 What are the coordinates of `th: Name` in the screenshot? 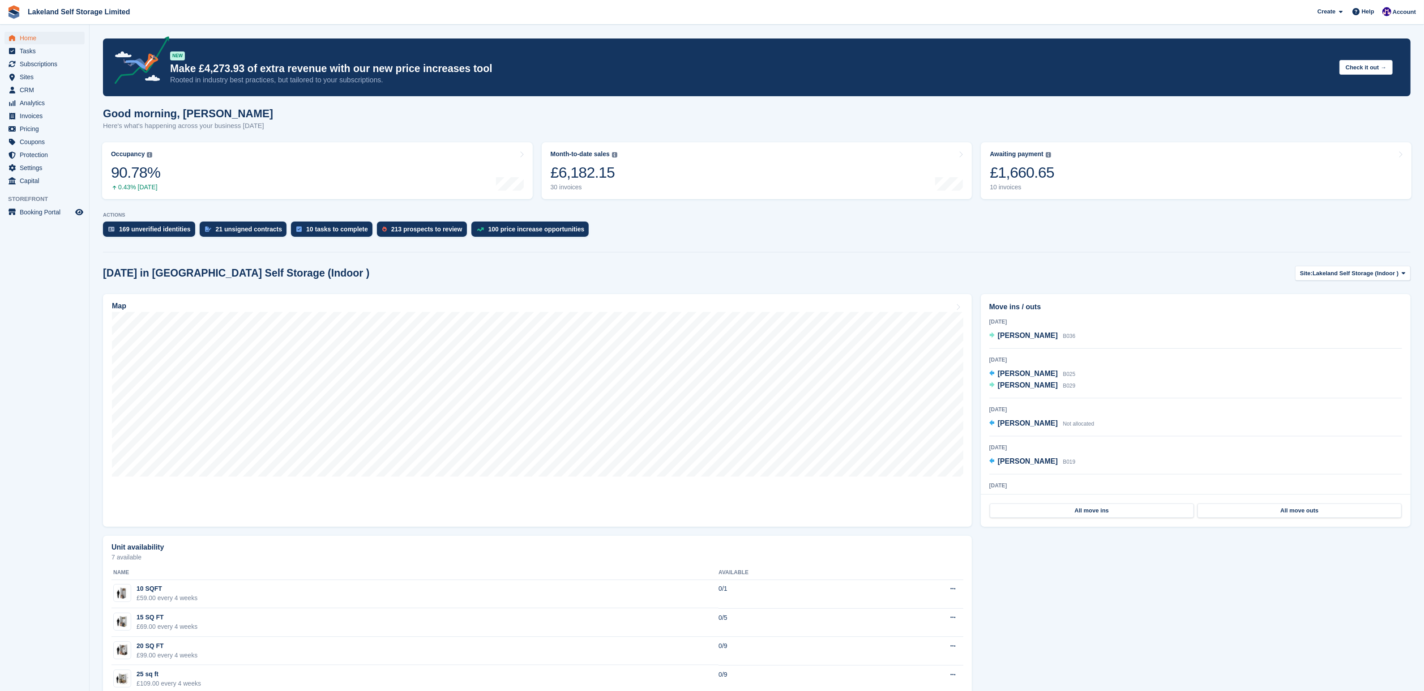 It's located at (415, 573).